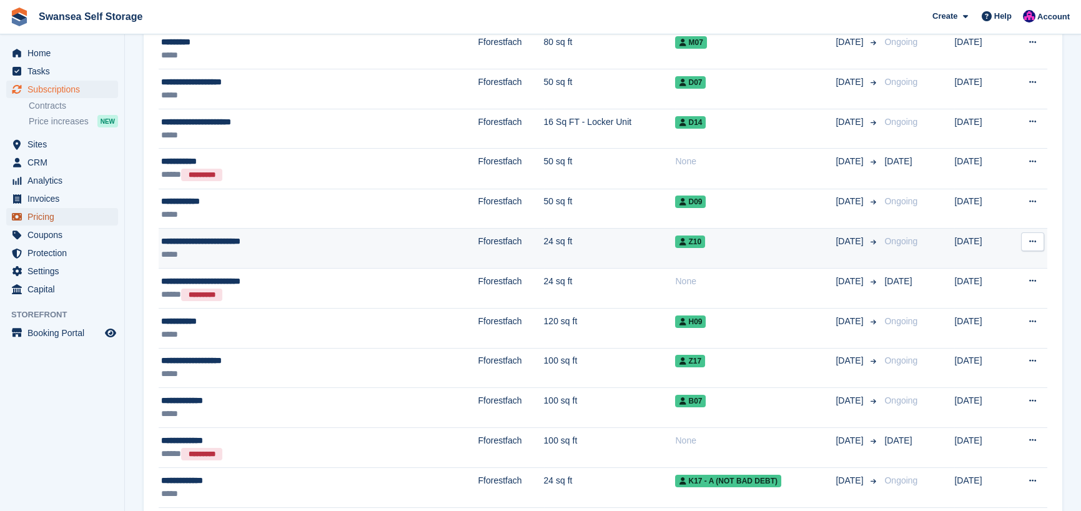 The image size is (1081, 511). I want to click on span: Subscriptions, so click(65, 89).